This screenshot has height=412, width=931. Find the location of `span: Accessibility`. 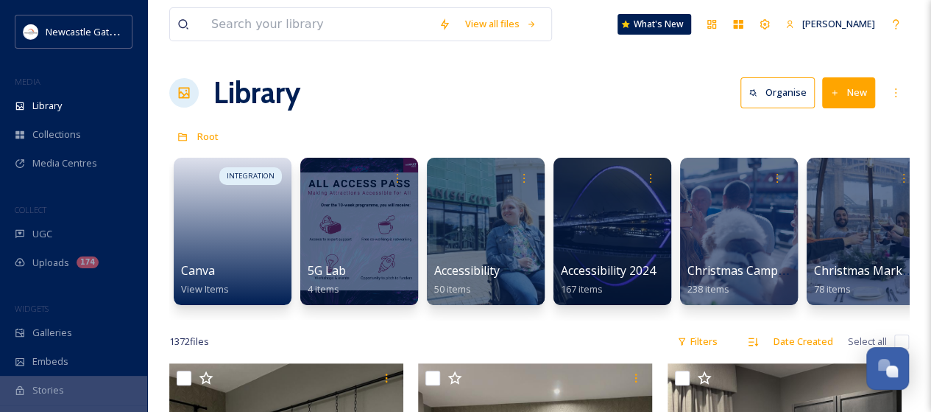

span: Accessibility is located at coordinates (467, 270).